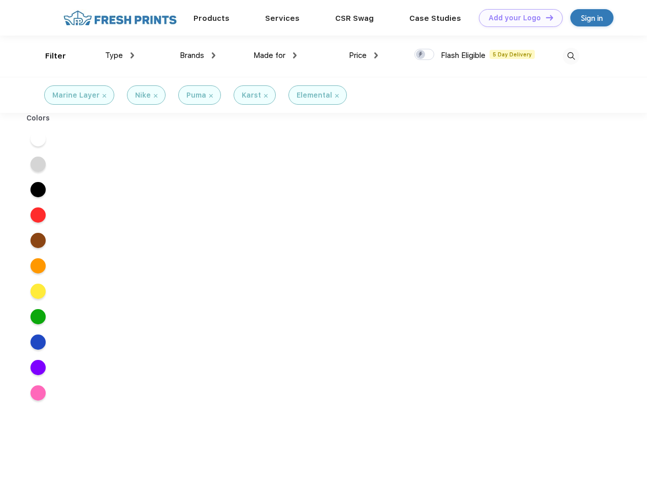 The width and height of the screenshot is (647, 488). I want to click on div: Marine Layer, so click(76, 95).